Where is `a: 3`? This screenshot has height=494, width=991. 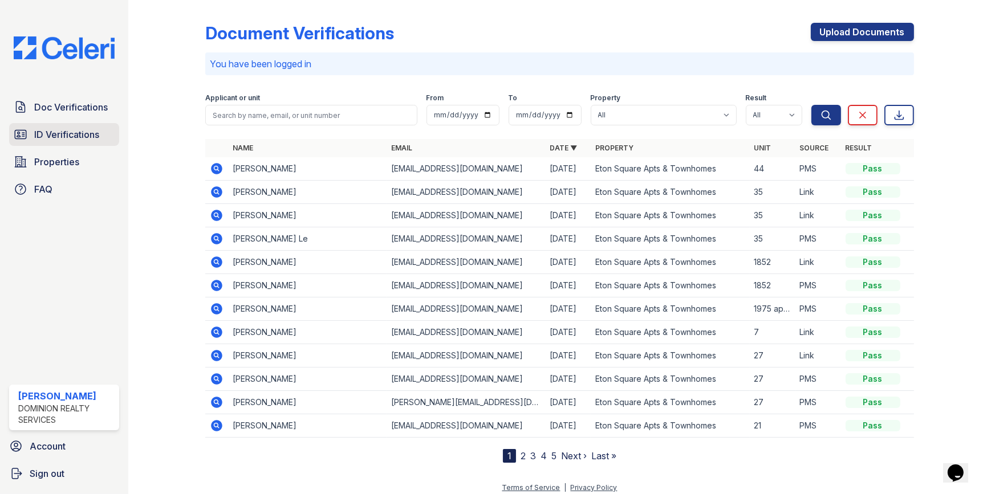
a: 3 is located at coordinates (533, 456).